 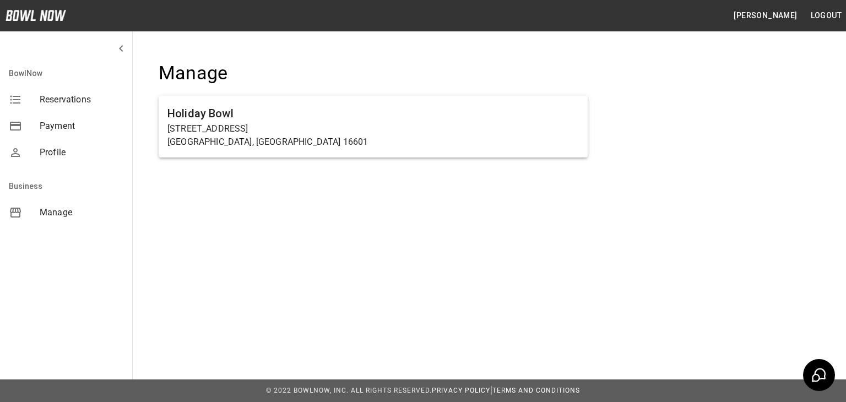 I want to click on span: Payment, so click(x=81, y=126).